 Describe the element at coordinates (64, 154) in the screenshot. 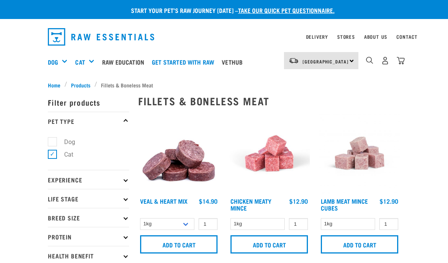

I see `label: Cat` at that location.